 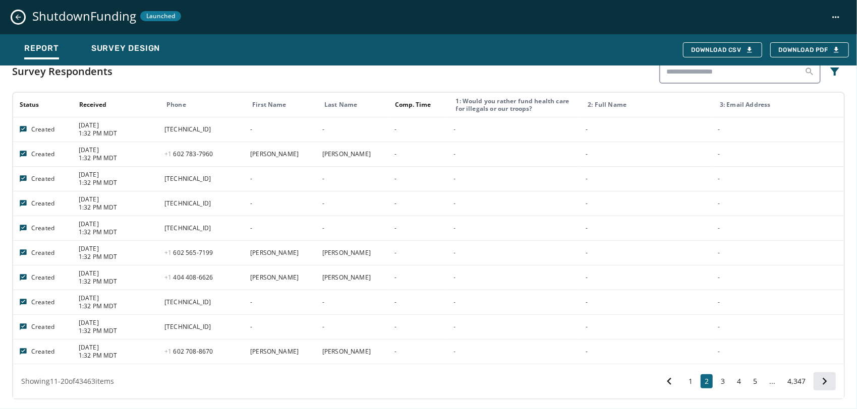 What do you see at coordinates (68, 381) in the screenshot?
I see `span: Showing 11 - 20 of 43463 items` at bounding box center [68, 381].